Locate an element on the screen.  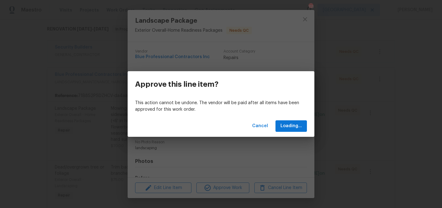
button: Loading... is located at coordinates (291, 126).